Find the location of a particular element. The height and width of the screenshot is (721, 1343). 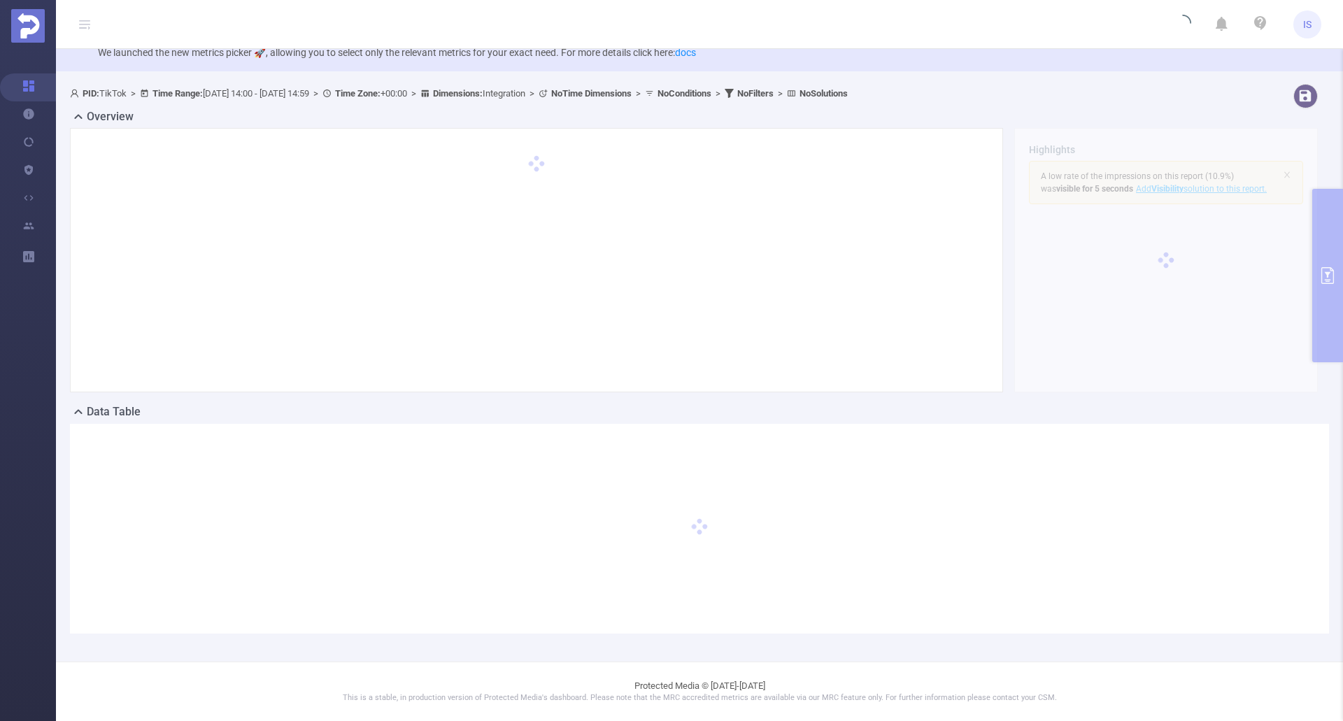

b: Time Zone: is located at coordinates (357, 93).